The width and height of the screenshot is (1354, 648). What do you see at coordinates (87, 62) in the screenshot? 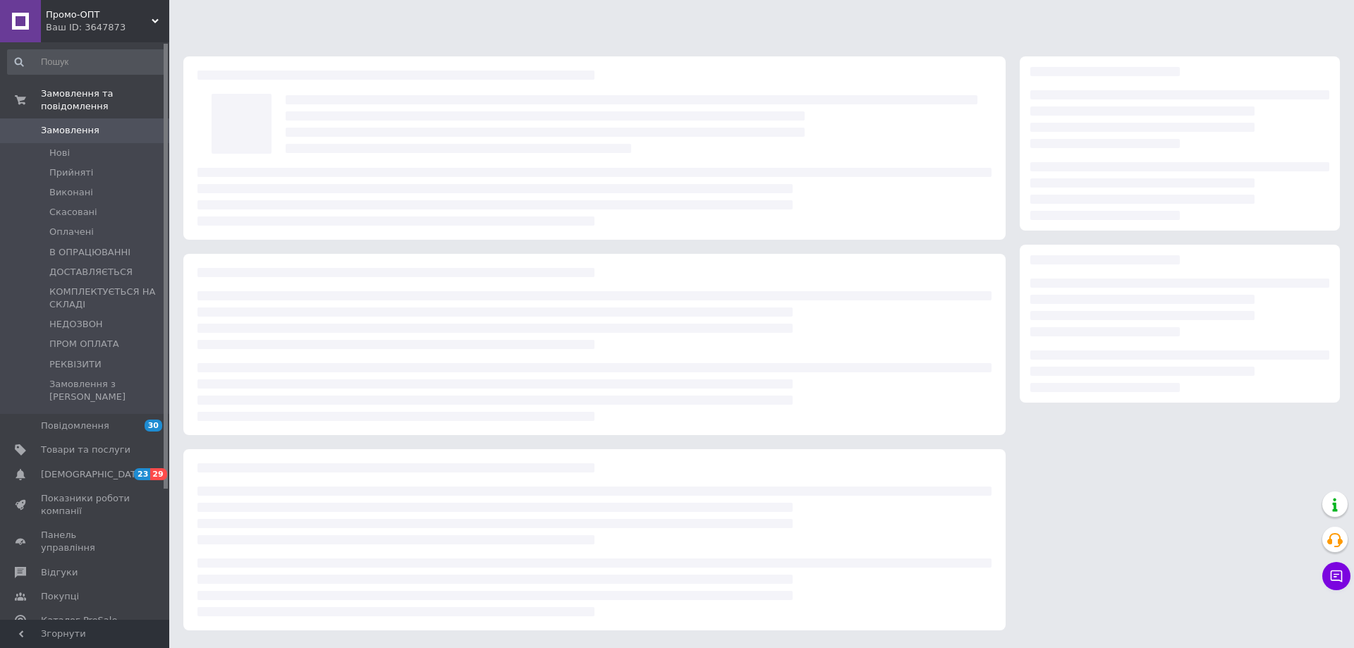
I see `input: Пошук` at bounding box center [87, 62].